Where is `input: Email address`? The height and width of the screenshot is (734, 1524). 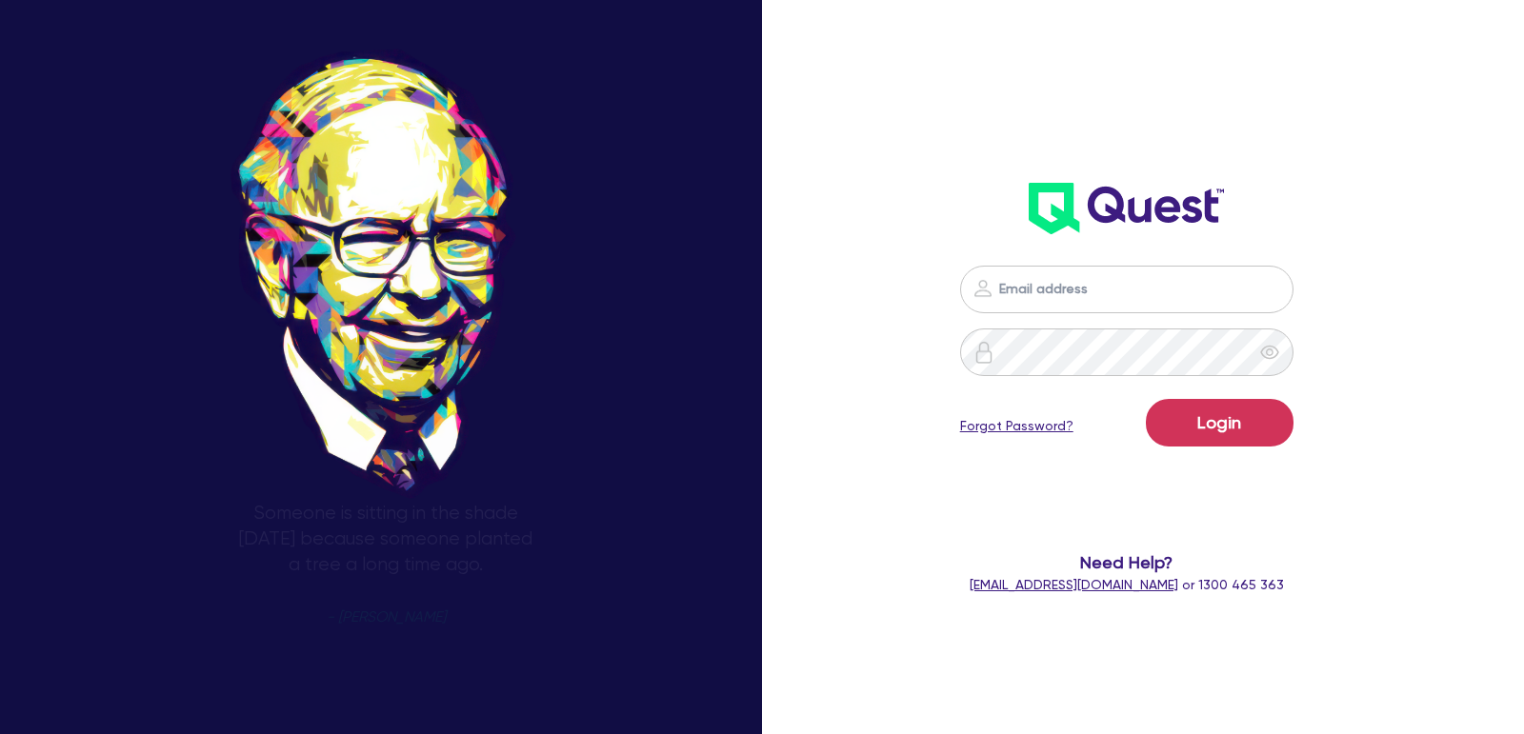
input: Email address is located at coordinates (1127, 290).